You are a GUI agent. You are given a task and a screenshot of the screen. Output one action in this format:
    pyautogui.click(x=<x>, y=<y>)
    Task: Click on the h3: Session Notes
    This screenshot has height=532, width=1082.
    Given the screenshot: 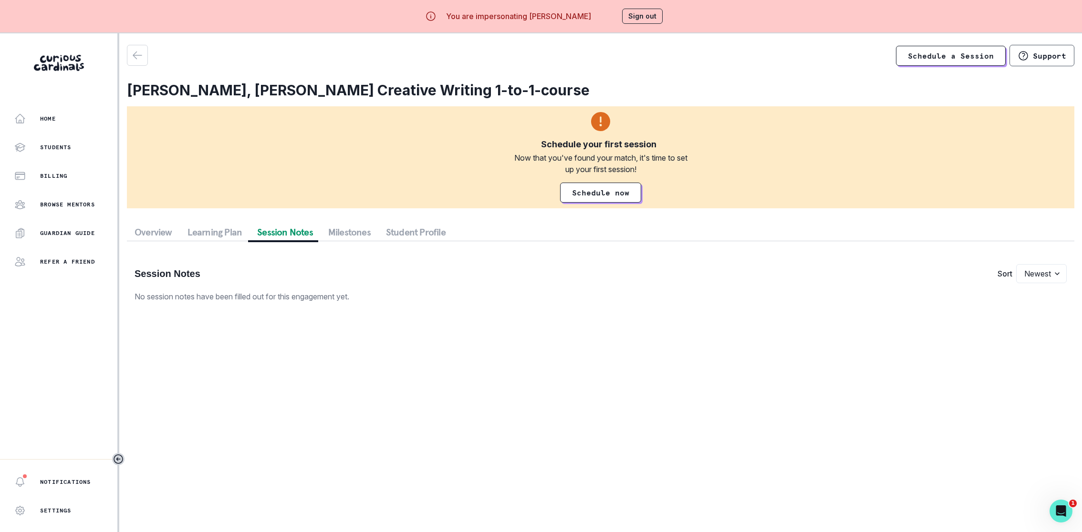 What is the action you would take?
    pyautogui.click(x=167, y=274)
    